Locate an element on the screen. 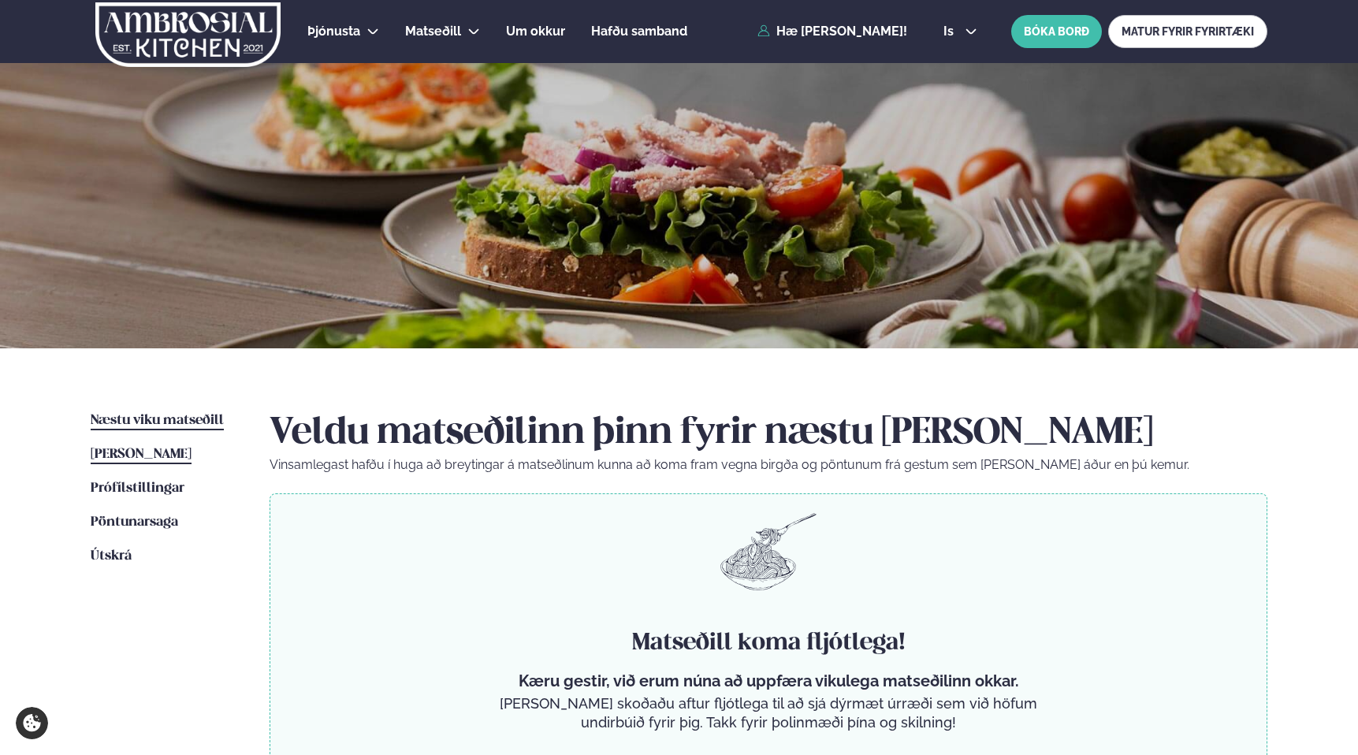 The image size is (1358, 755). a: Útskrá is located at coordinates (111, 556).